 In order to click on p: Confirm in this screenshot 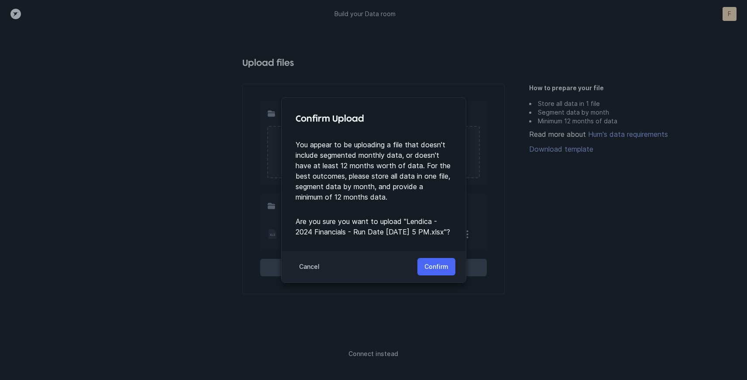, I will do `click(436, 267)`.